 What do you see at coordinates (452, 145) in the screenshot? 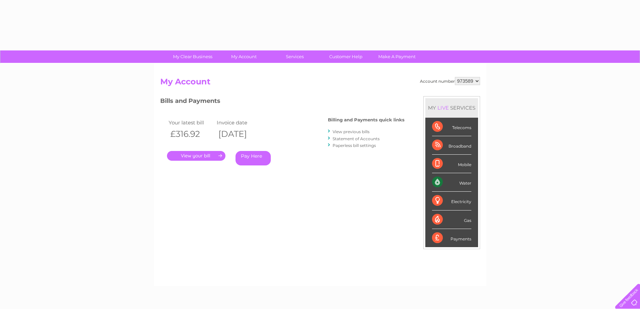
I see `div: Broadband` at bounding box center [452, 145].